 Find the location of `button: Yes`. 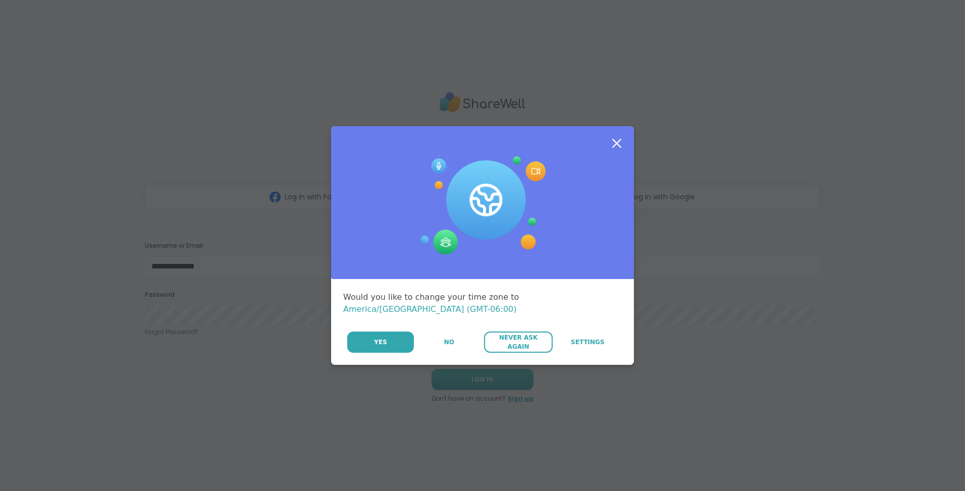

button: Yes is located at coordinates (381, 342).